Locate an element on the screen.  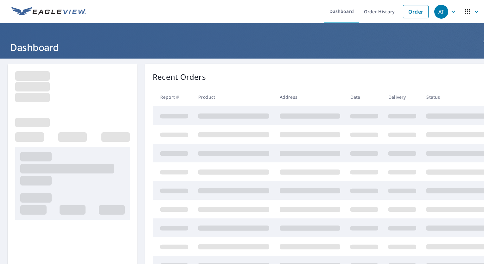
a: Order is located at coordinates (416, 12).